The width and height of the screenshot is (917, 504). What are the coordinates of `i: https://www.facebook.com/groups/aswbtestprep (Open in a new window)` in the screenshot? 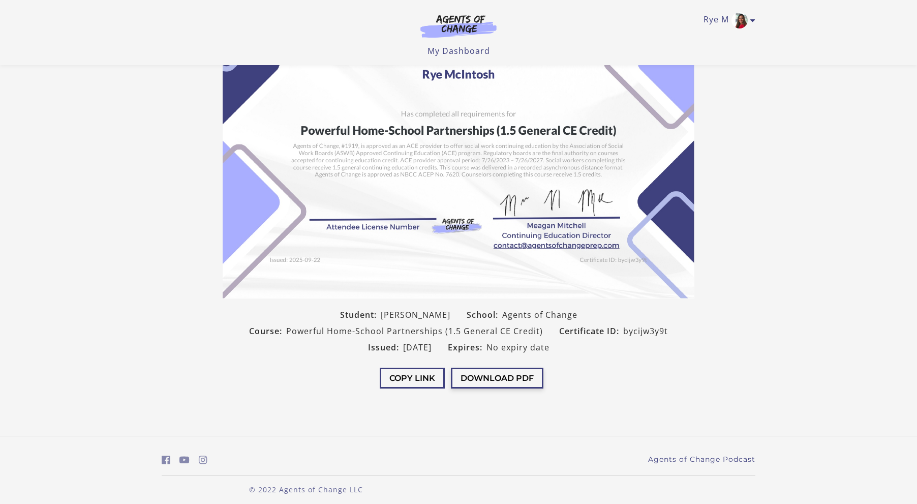 It's located at (166, 459).